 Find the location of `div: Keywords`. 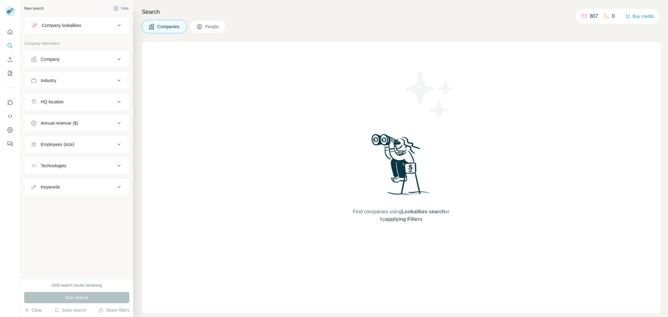

div: Keywords is located at coordinates (50, 187).